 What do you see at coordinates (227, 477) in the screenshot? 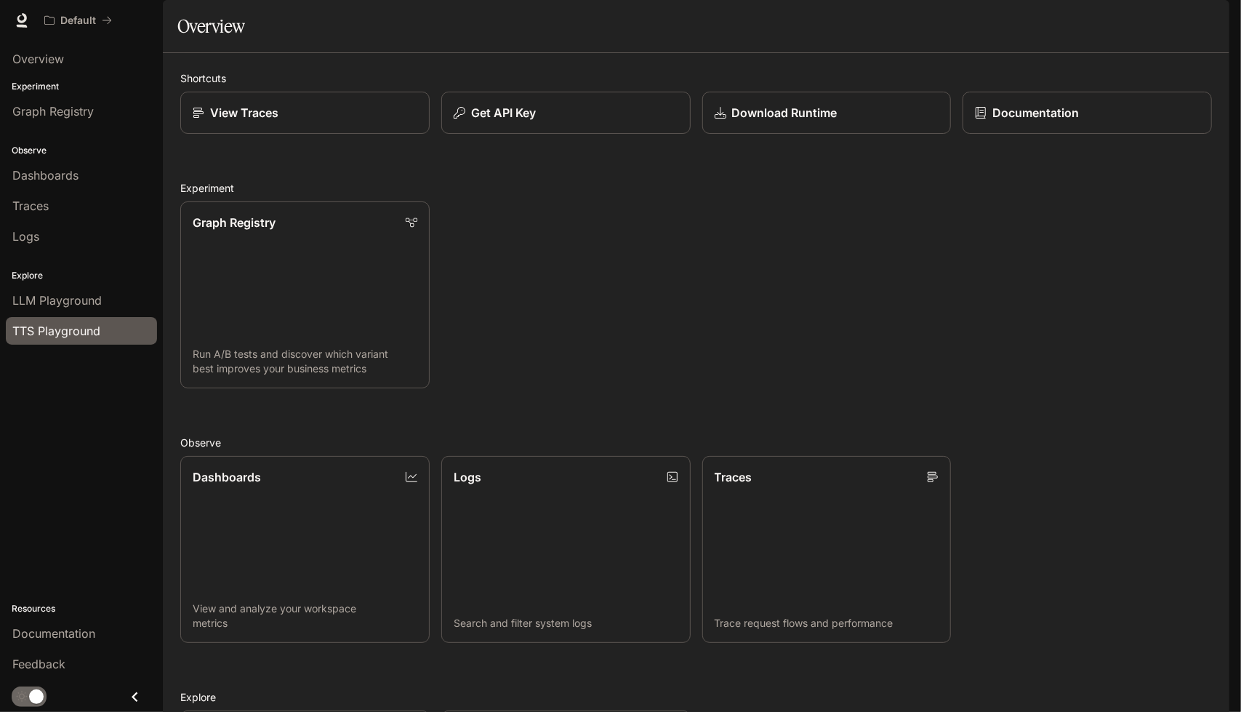
I see `p: Dashboards` at bounding box center [227, 477].